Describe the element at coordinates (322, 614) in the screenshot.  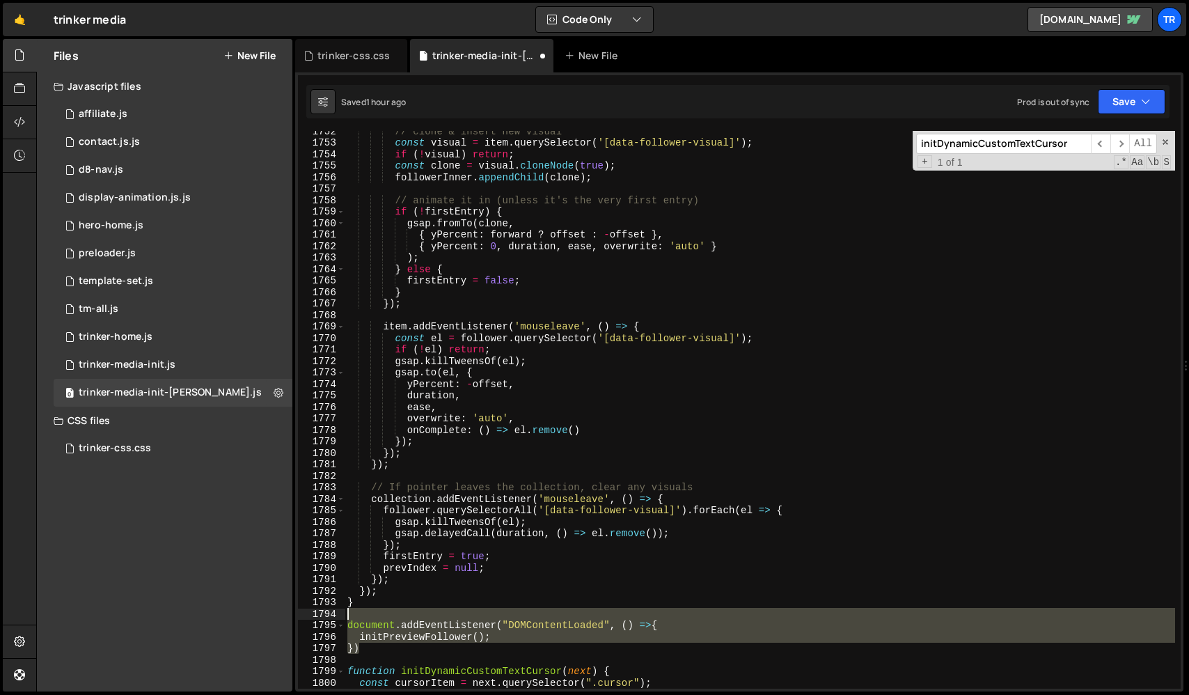
I see `div: 1794` at that location.